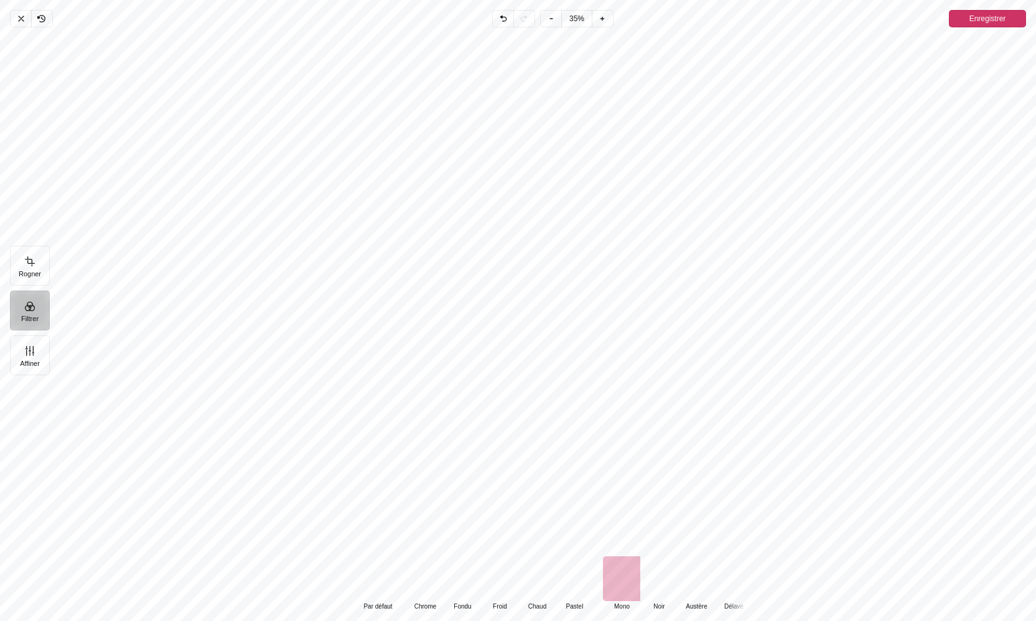 This screenshot has height=621, width=1036. I want to click on span: Noir, so click(659, 607).